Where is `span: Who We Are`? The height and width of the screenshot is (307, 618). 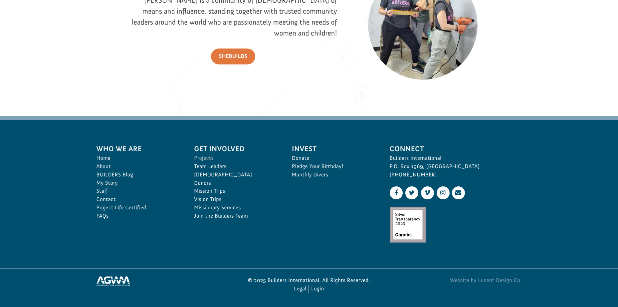 span: Who We Are is located at coordinates (138, 149).